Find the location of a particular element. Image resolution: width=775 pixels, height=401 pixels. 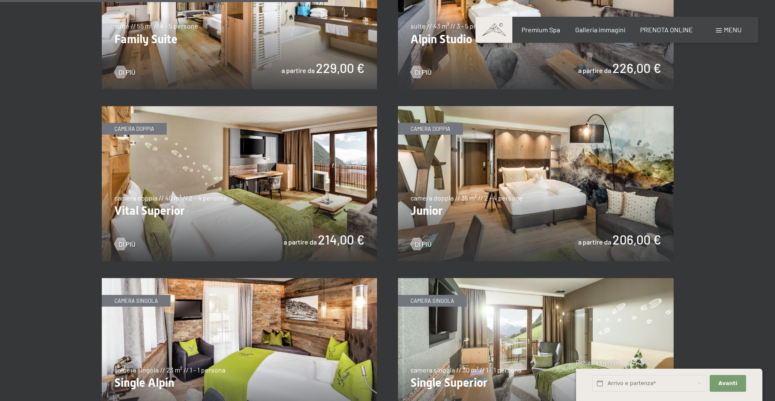

span: Menu is located at coordinates (733, 29).